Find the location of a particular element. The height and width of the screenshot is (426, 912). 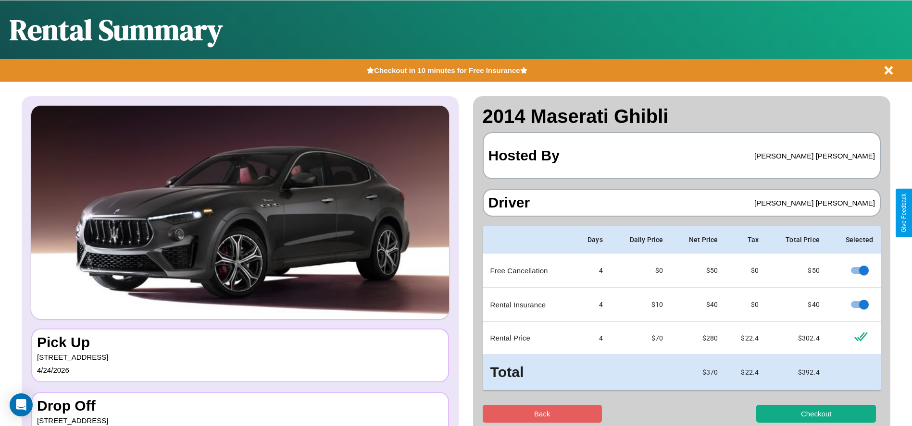

td: $10 is located at coordinates (640, 305).